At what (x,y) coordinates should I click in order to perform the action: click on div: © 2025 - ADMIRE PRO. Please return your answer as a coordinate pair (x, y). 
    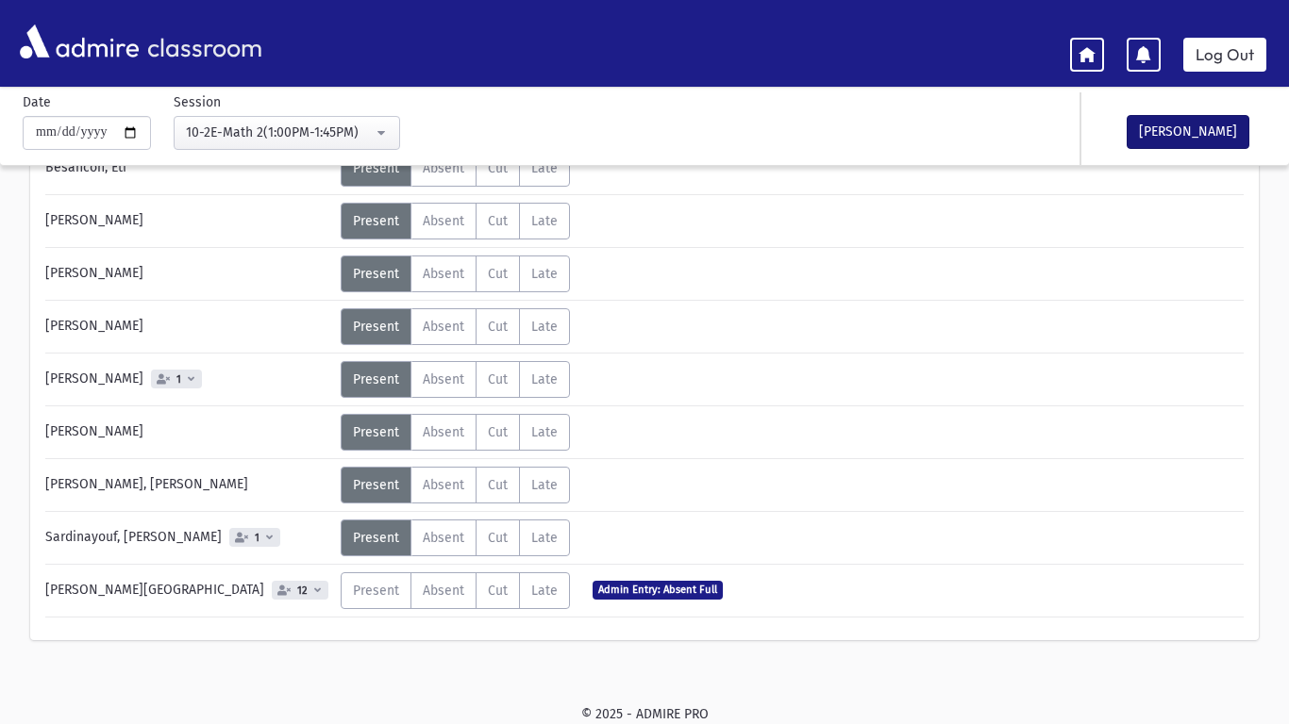
    Looking at the image, I should click on (644, 714).